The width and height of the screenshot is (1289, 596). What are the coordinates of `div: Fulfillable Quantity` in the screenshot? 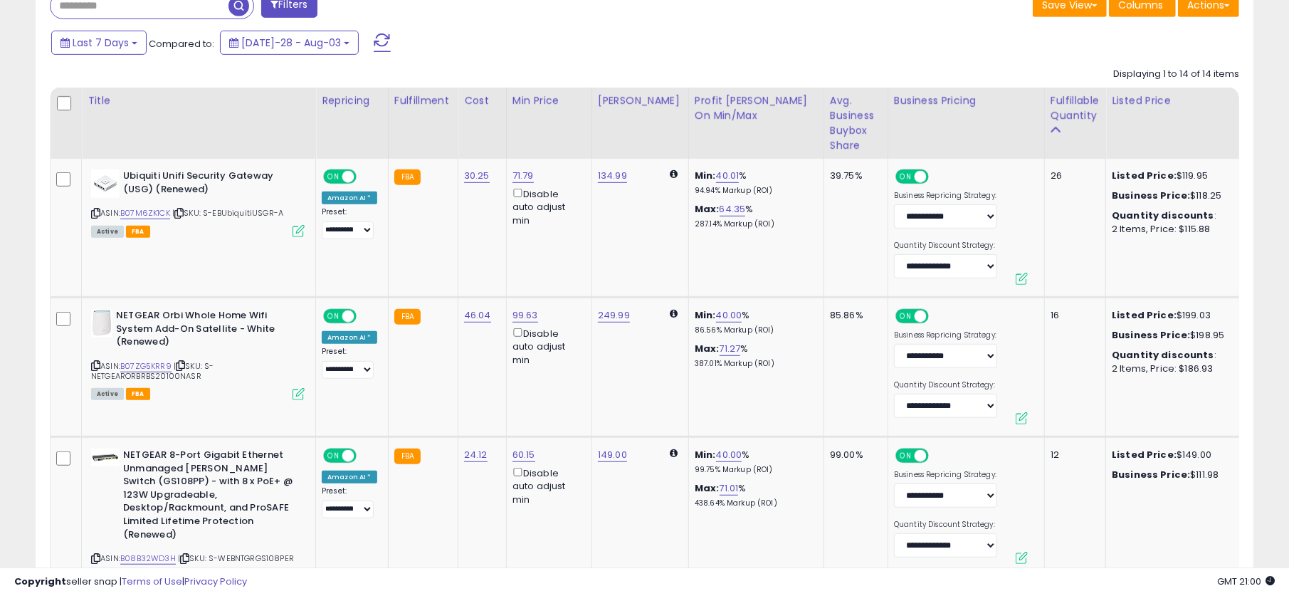 It's located at (1075, 108).